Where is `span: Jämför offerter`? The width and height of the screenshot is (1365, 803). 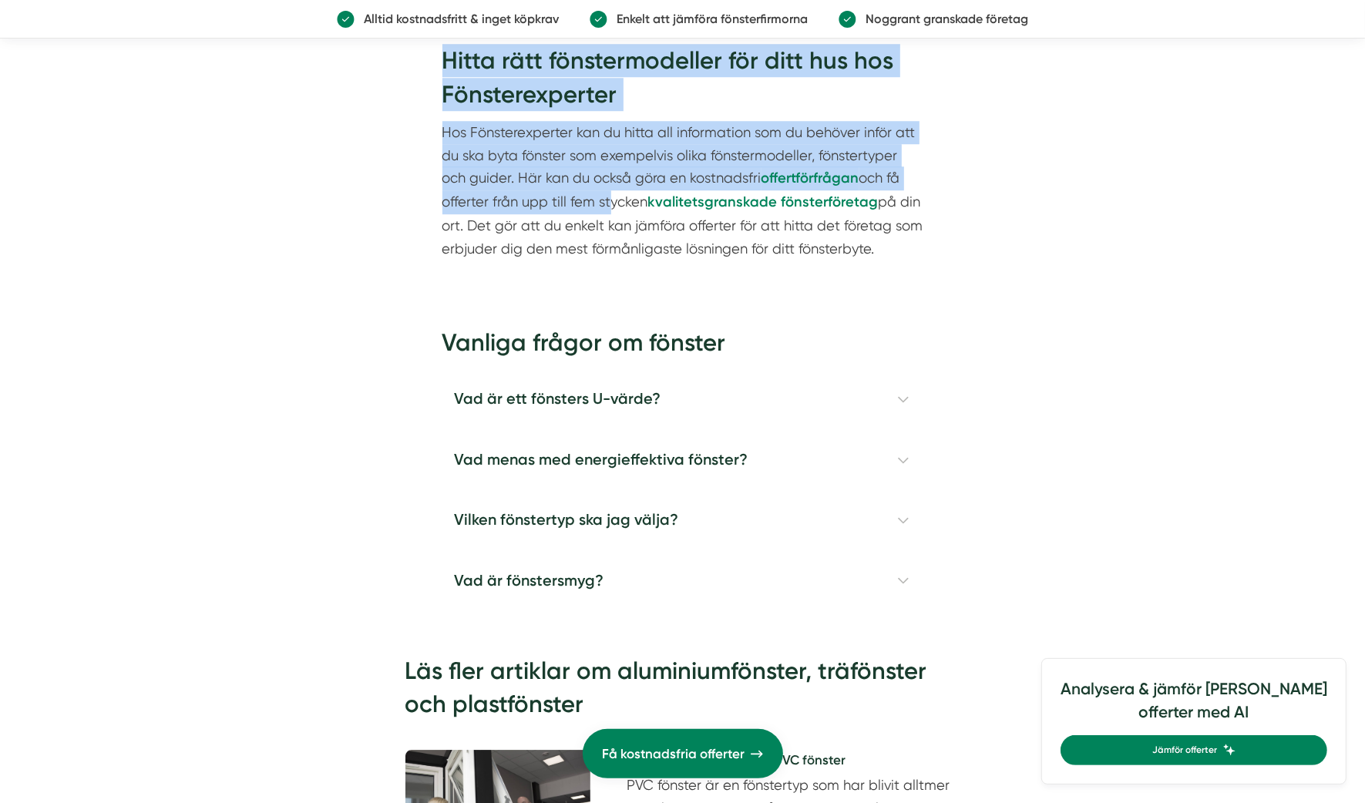
span: Jämför offerter is located at coordinates (1184, 750).